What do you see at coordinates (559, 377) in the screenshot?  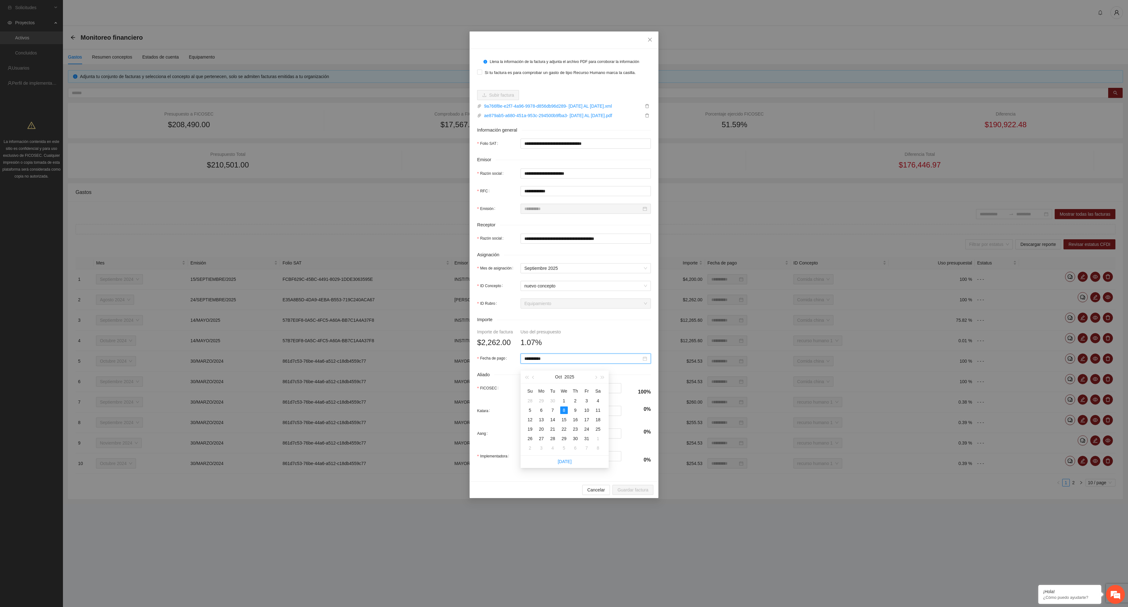 I see `button: Oct` at bounding box center [559, 377].